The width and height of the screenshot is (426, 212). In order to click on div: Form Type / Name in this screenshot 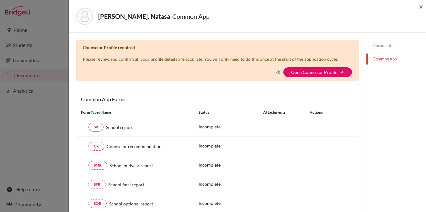, I will do `click(135, 113)`.